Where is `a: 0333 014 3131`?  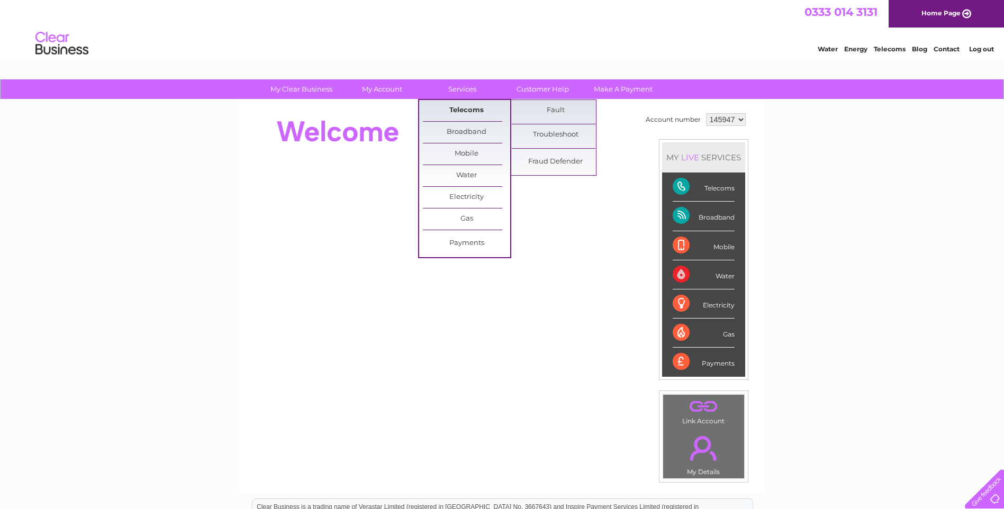 a: 0333 014 3131 is located at coordinates (841, 12).